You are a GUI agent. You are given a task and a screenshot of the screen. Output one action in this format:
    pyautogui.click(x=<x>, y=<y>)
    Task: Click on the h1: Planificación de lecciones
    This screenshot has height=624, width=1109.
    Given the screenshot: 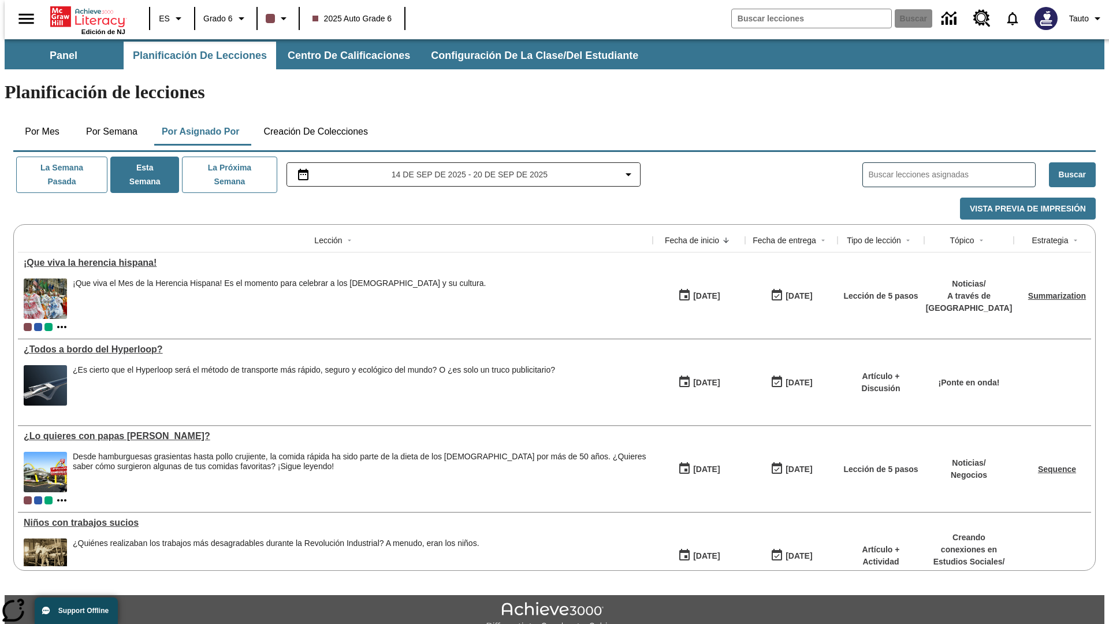 What is the action you would take?
    pyautogui.click(x=555, y=92)
    